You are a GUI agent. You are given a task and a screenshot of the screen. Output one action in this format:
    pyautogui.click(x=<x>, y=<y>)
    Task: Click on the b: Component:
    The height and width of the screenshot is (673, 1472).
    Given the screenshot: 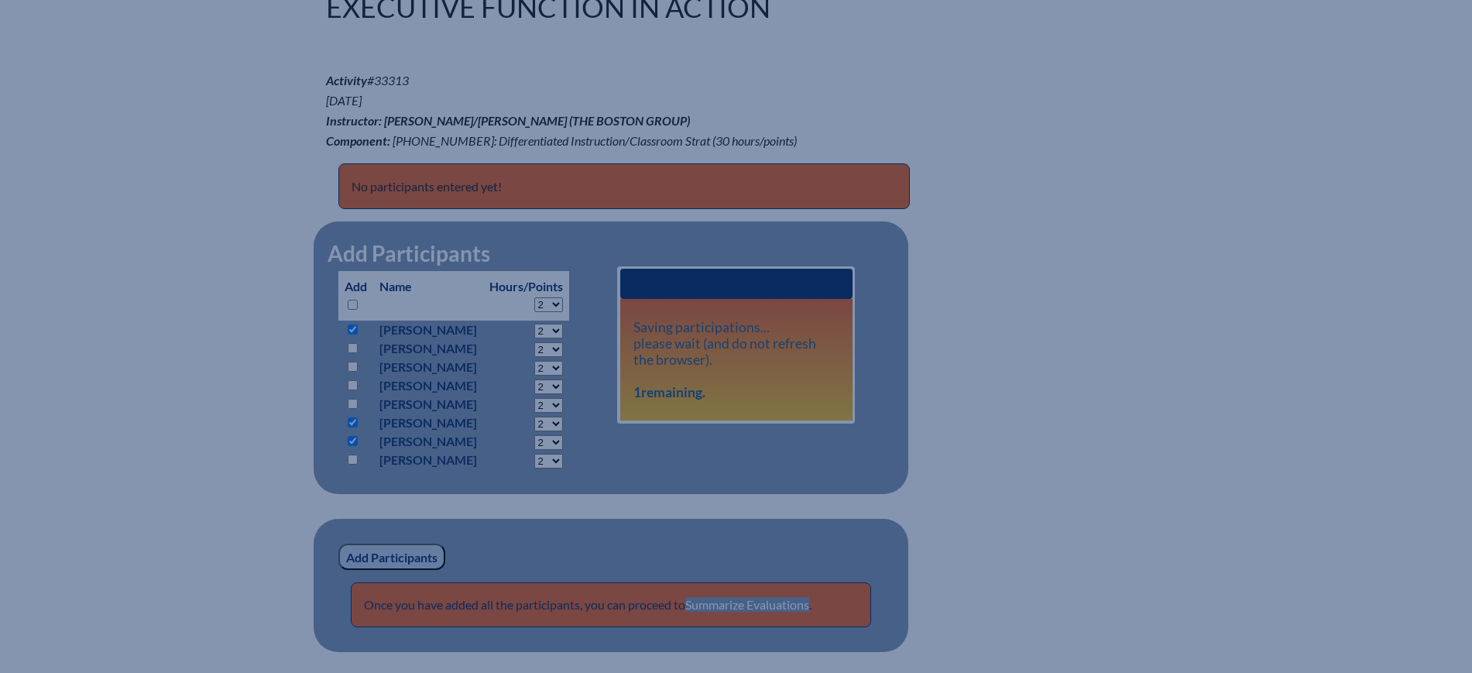 What is the action you would take?
    pyautogui.click(x=358, y=140)
    